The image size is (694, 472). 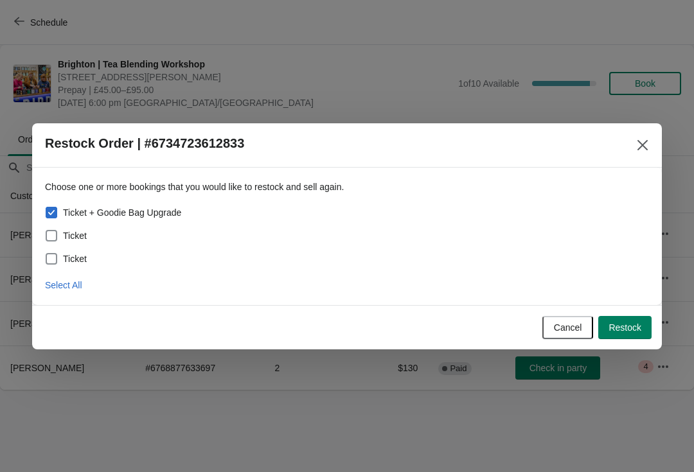 I want to click on button: Close, so click(x=643, y=145).